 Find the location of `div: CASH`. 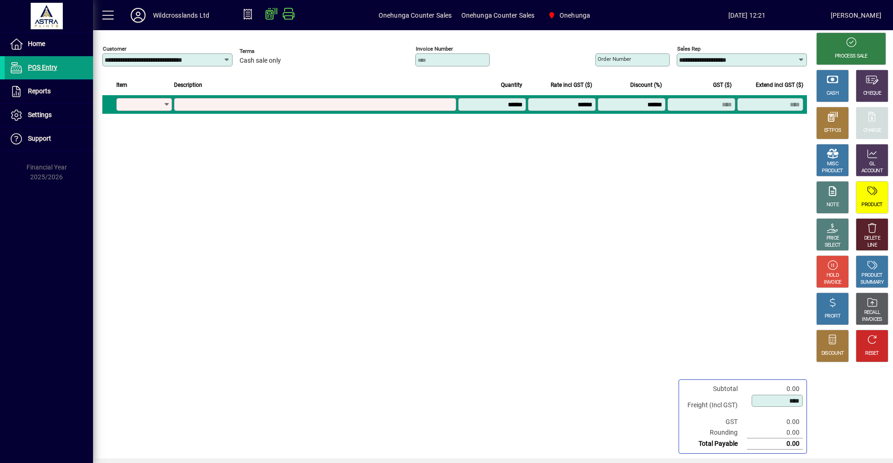

div: CASH is located at coordinates (832, 93).